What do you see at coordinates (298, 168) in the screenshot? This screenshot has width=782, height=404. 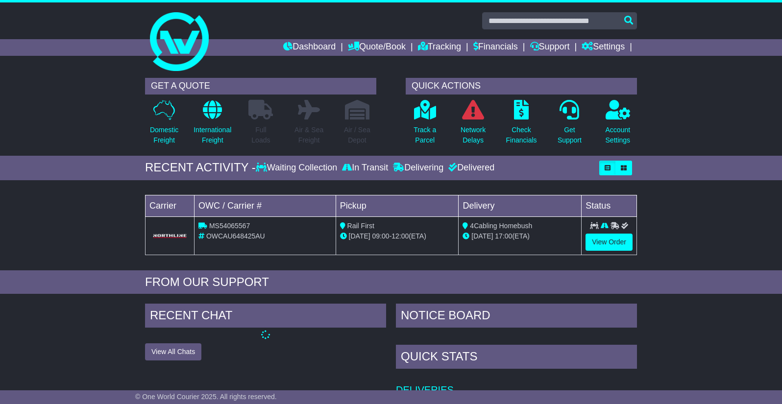 I see `div: Waiting Collection` at bounding box center [298, 168].